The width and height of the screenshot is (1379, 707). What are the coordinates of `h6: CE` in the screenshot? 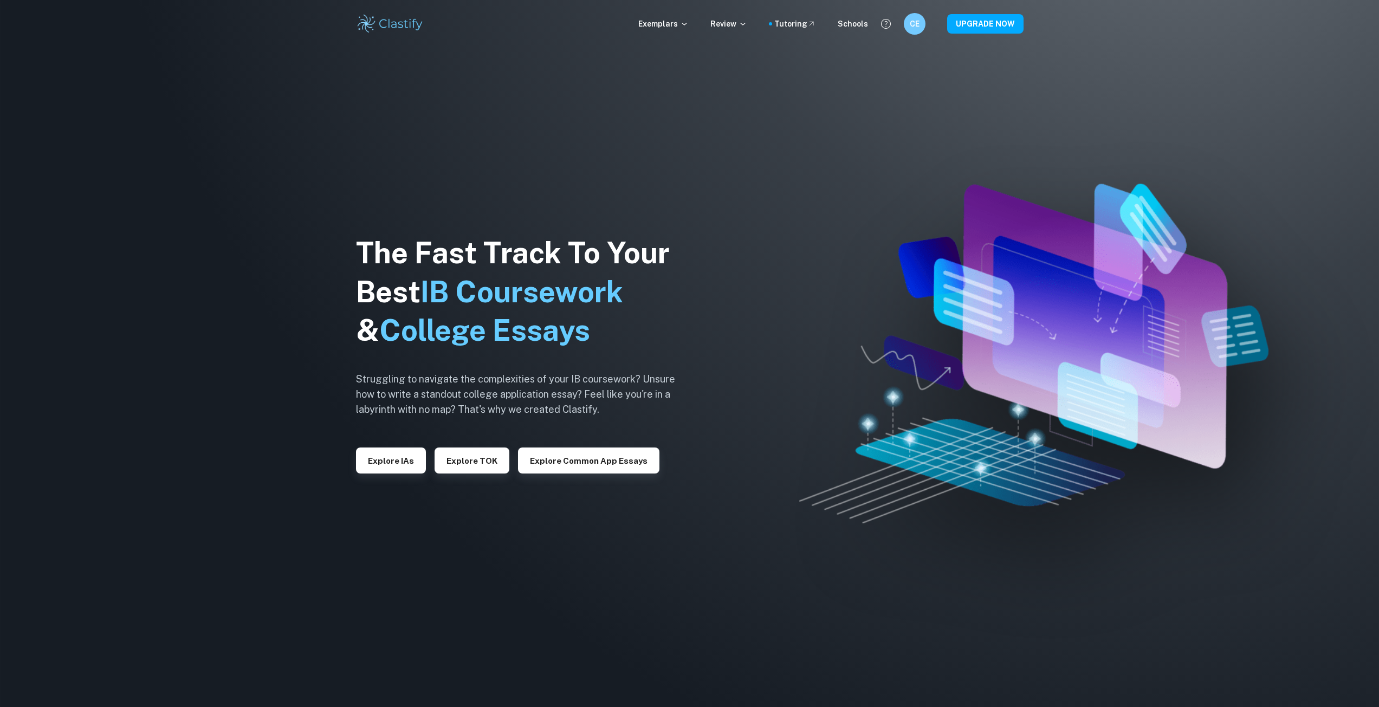 It's located at (914, 24).